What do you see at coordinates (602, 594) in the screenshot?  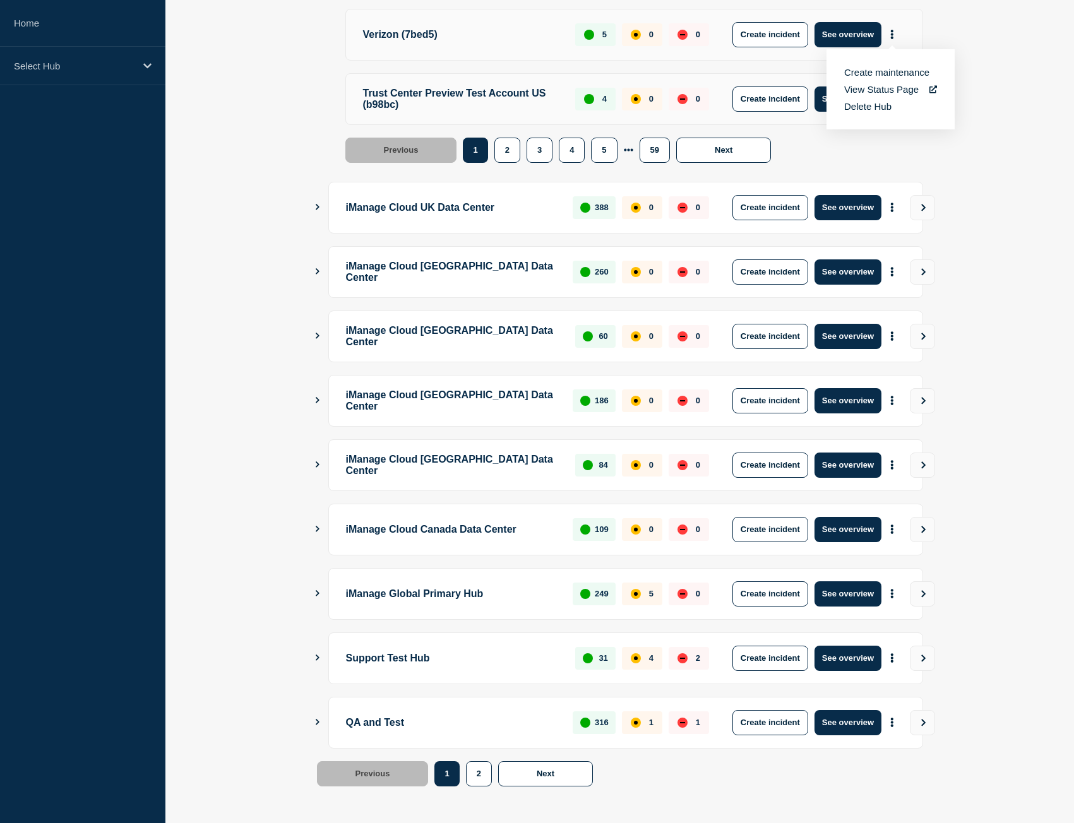 I see `p: 249` at bounding box center [602, 594].